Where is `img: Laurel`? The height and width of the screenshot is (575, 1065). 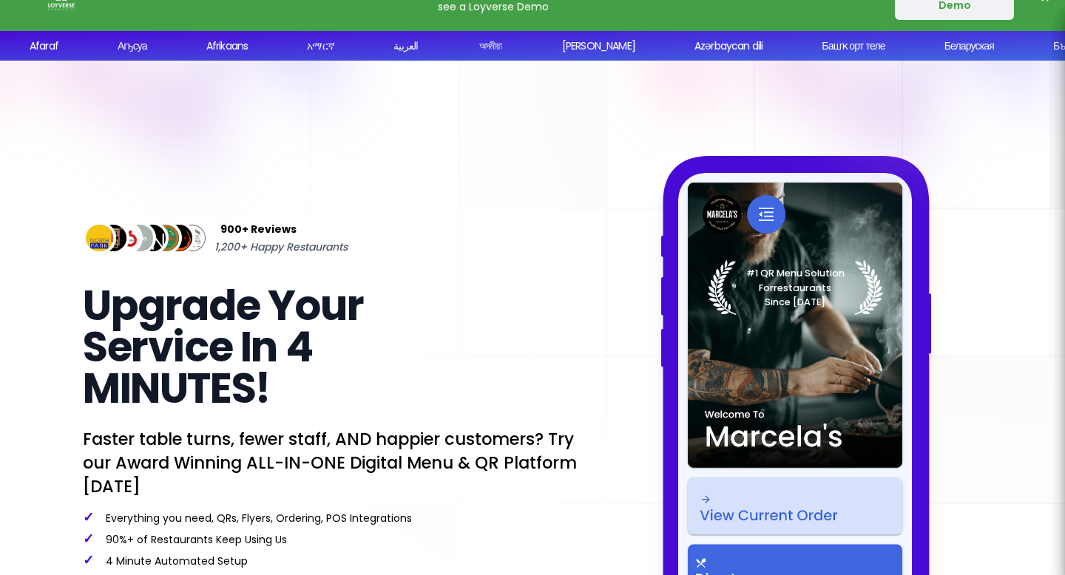
img: Laurel is located at coordinates (795, 288).